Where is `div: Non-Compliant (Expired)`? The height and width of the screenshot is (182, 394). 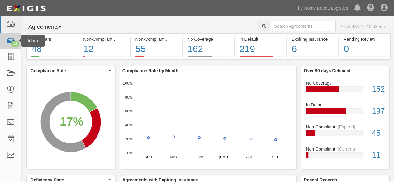 div: Non-Compliant (Expired) is located at coordinates (156, 39).